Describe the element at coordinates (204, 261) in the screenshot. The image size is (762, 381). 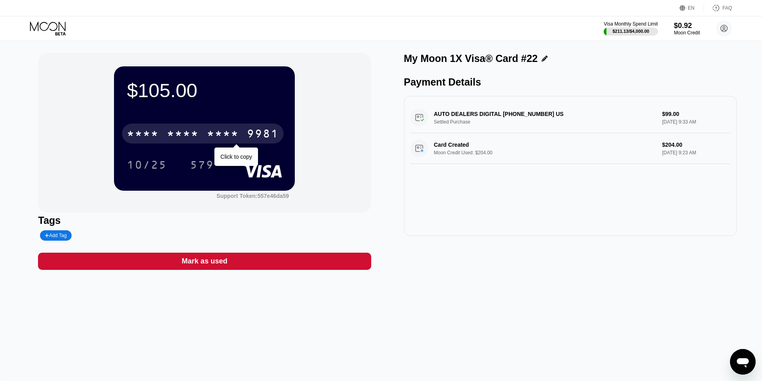
I see `div: Mark as used` at that location.